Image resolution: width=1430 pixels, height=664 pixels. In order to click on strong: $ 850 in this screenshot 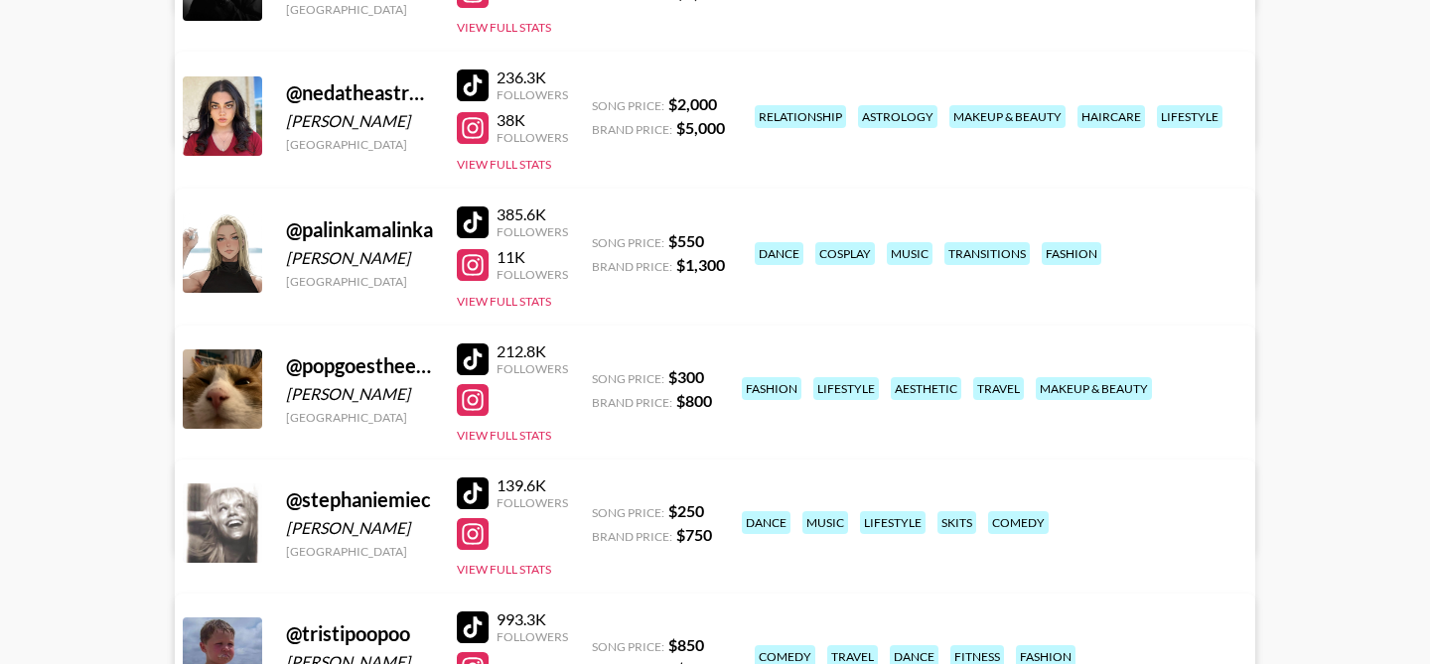, I will do `click(686, 645)`.